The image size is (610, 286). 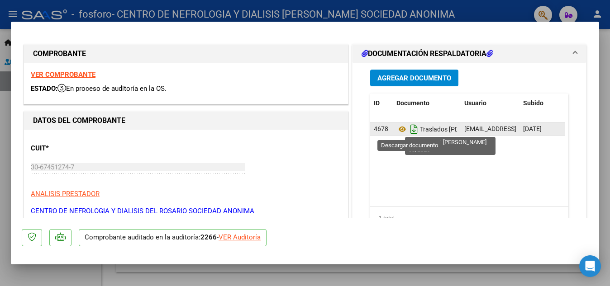 What do you see at coordinates (209, 237) in the screenshot?
I see `strong: 2266` at bounding box center [209, 237].